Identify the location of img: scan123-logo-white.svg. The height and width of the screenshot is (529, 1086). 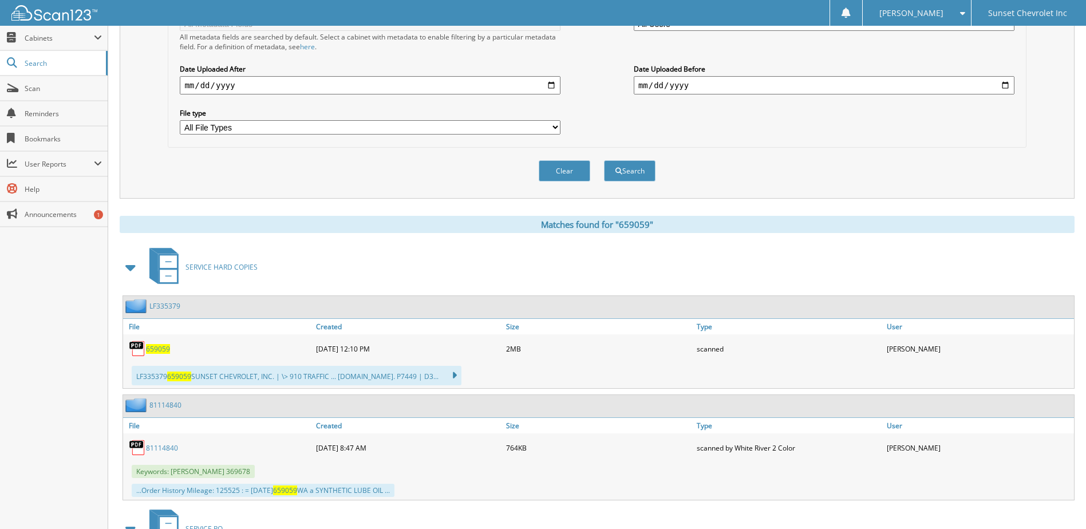
(54, 13).